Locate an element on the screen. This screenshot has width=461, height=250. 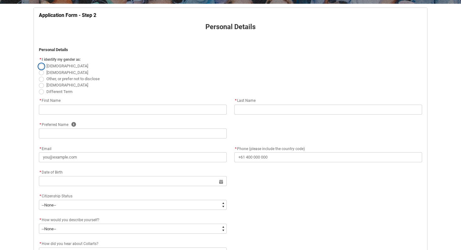
input: +61 400 000 000 is located at coordinates (328, 157).